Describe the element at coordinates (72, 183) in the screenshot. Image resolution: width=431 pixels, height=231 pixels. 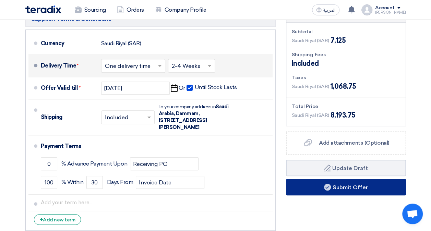
I see `span: % Within` at that location.